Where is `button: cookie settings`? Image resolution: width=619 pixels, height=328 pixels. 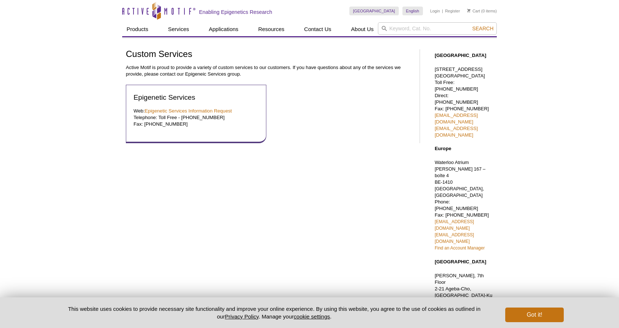
button: cookie settings is located at coordinates (312, 317).